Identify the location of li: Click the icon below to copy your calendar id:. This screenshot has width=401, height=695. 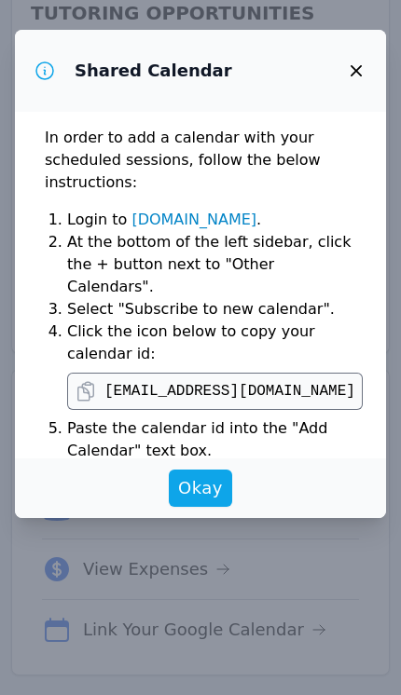
(211, 365).